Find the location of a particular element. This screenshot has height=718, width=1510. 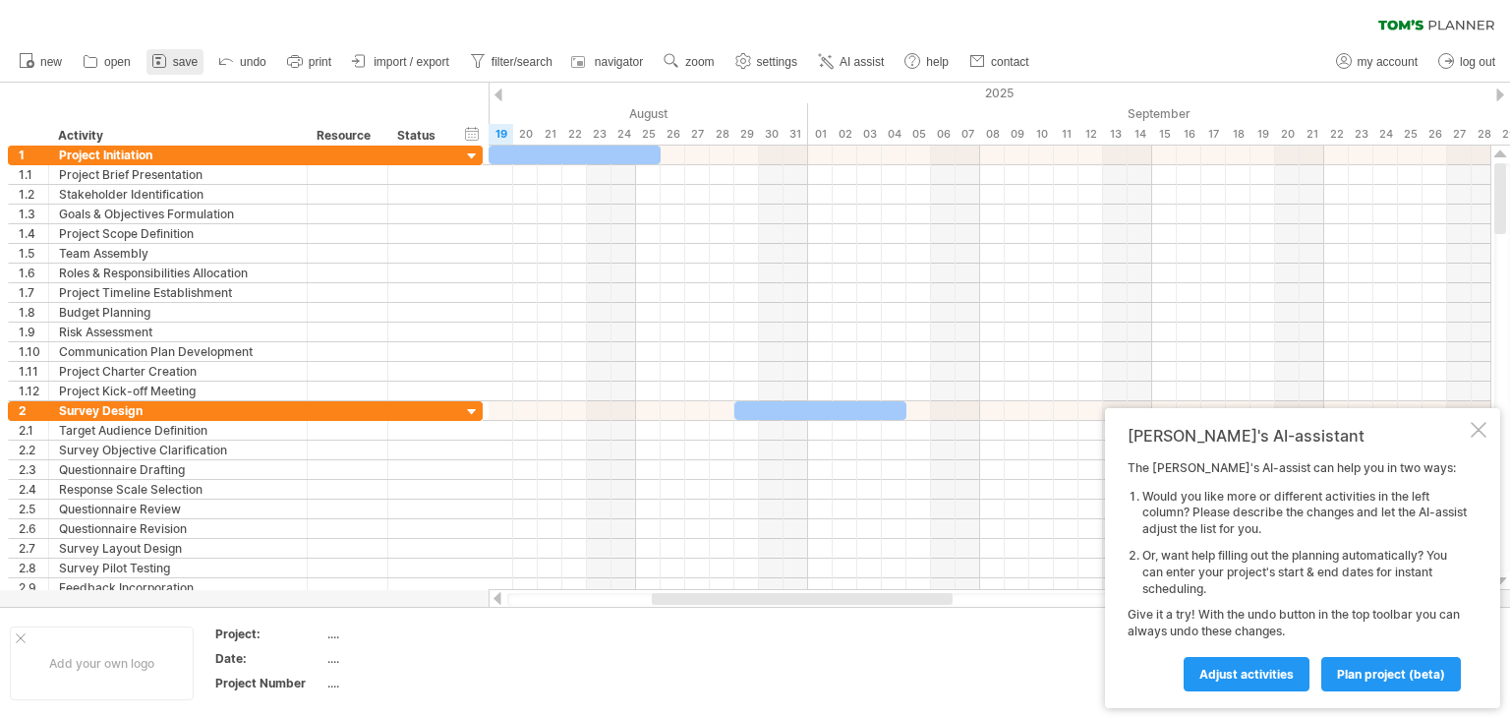

div: Saturday, 27 September 2025 is located at coordinates (1459, 134).